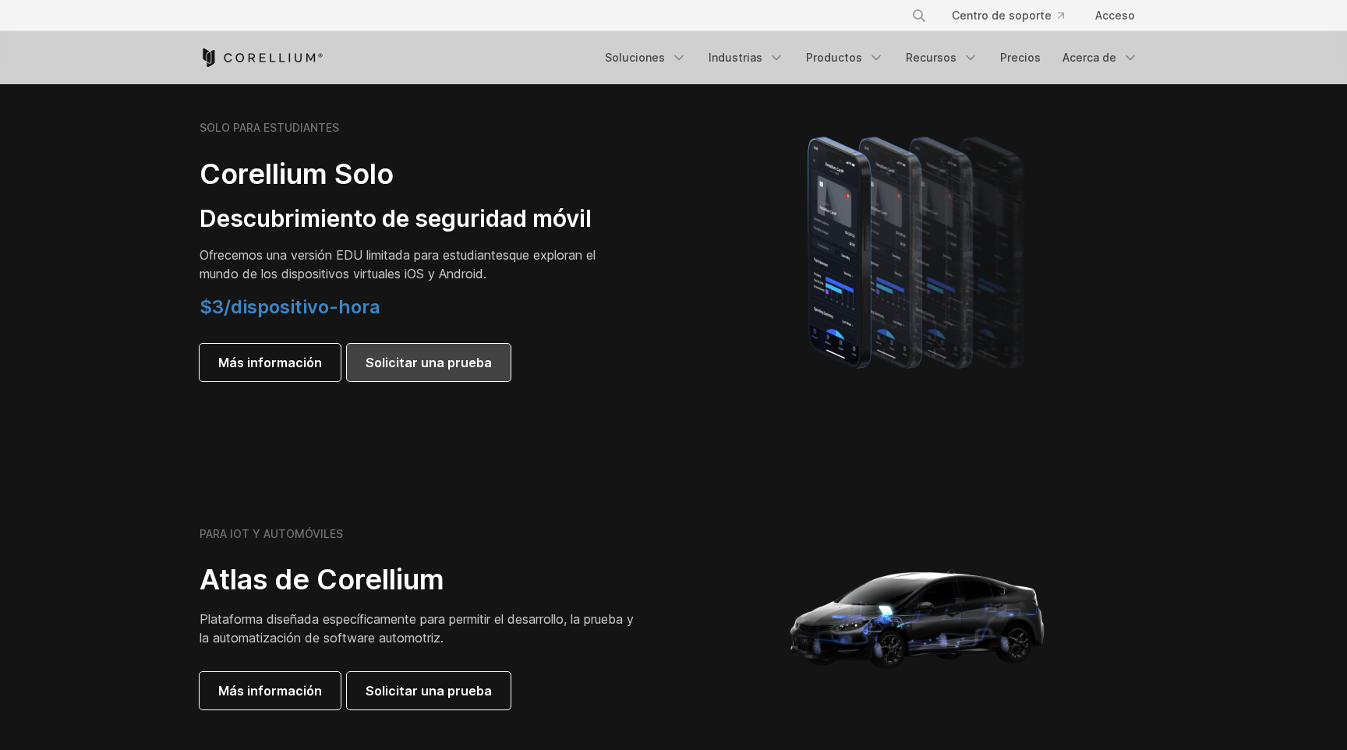 Image resolution: width=1347 pixels, height=750 pixels. I want to click on font: Atlas de Corellium, so click(322, 579).